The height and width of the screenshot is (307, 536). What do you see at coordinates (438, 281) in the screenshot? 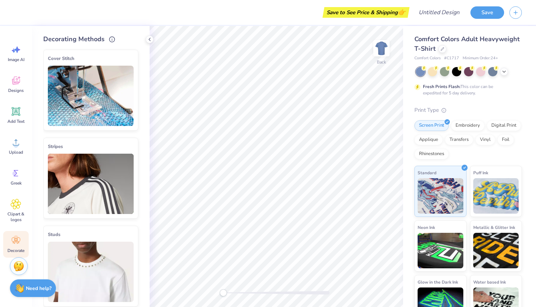
I see `span: Glow in the Dark Ink` at bounding box center [438, 281].